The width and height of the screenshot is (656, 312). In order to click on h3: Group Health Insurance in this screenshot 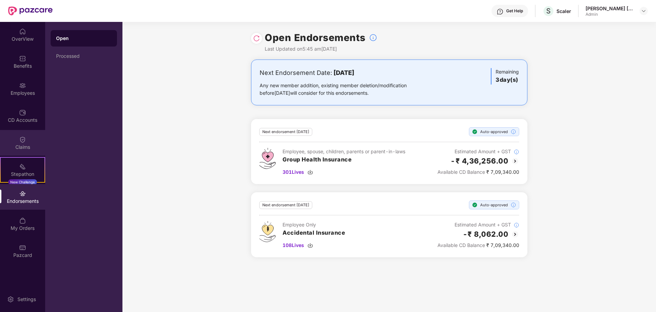, I will do `click(344, 160)`.